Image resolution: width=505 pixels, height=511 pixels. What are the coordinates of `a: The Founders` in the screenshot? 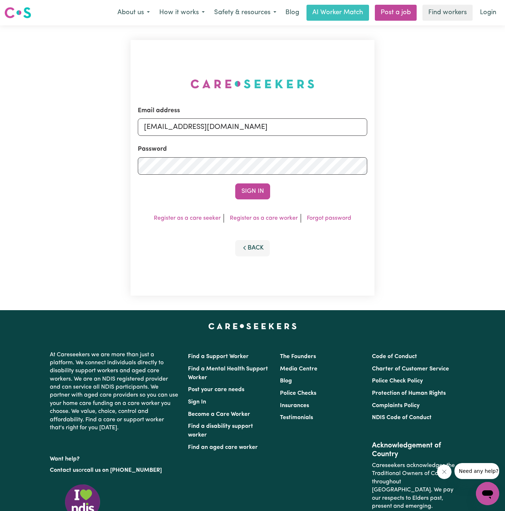 It's located at (297, 357).